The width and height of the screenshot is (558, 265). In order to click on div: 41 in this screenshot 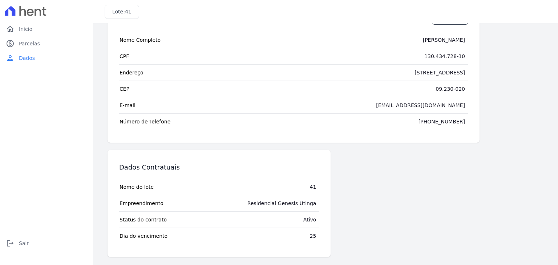, I will do `click(313, 187)`.